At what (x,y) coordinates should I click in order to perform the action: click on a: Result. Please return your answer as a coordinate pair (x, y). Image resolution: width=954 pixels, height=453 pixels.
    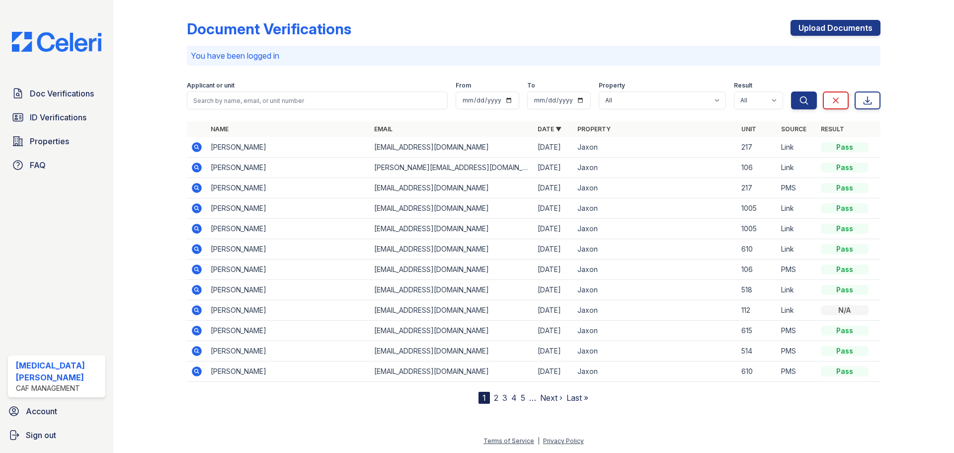
    Looking at the image, I should click on (833, 129).